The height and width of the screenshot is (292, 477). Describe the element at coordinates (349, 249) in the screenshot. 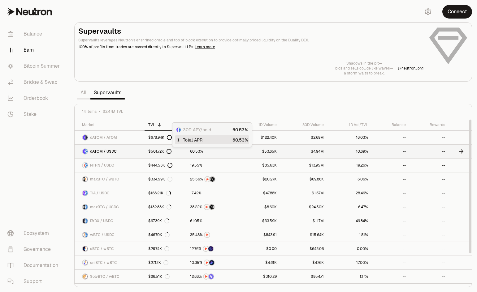

I see `a: 0.00%` at that location.